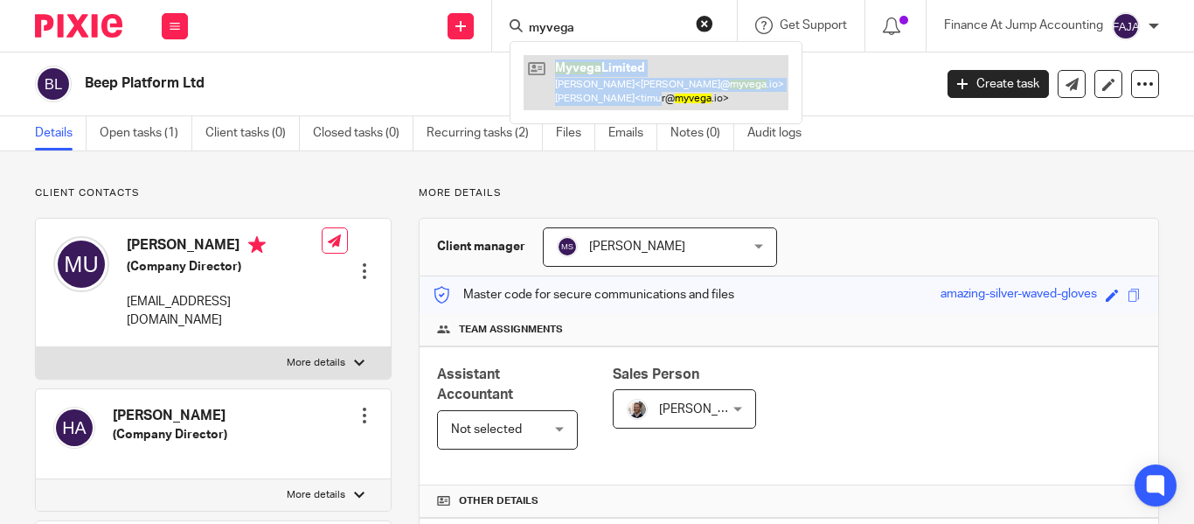 Image resolution: width=1194 pixels, height=524 pixels. What do you see at coordinates (633, 133) in the screenshot?
I see `a: Emails` at bounding box center [633, 133].